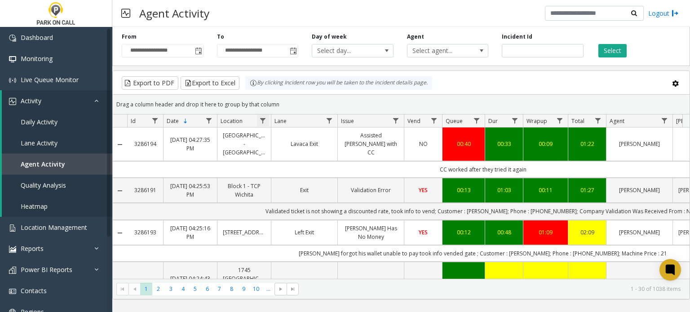  What do you see at coordinates (209, 120) in the screenshot?
I see `a: Date Filter Menu` at bounding box center [209, 120].